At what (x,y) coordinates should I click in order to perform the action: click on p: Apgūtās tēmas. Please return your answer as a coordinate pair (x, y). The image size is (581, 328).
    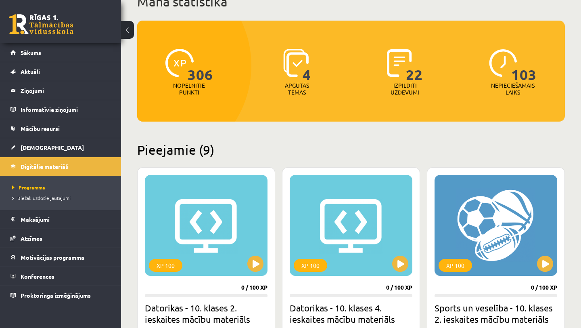
    Looking at the image, I should click on (297, 89).